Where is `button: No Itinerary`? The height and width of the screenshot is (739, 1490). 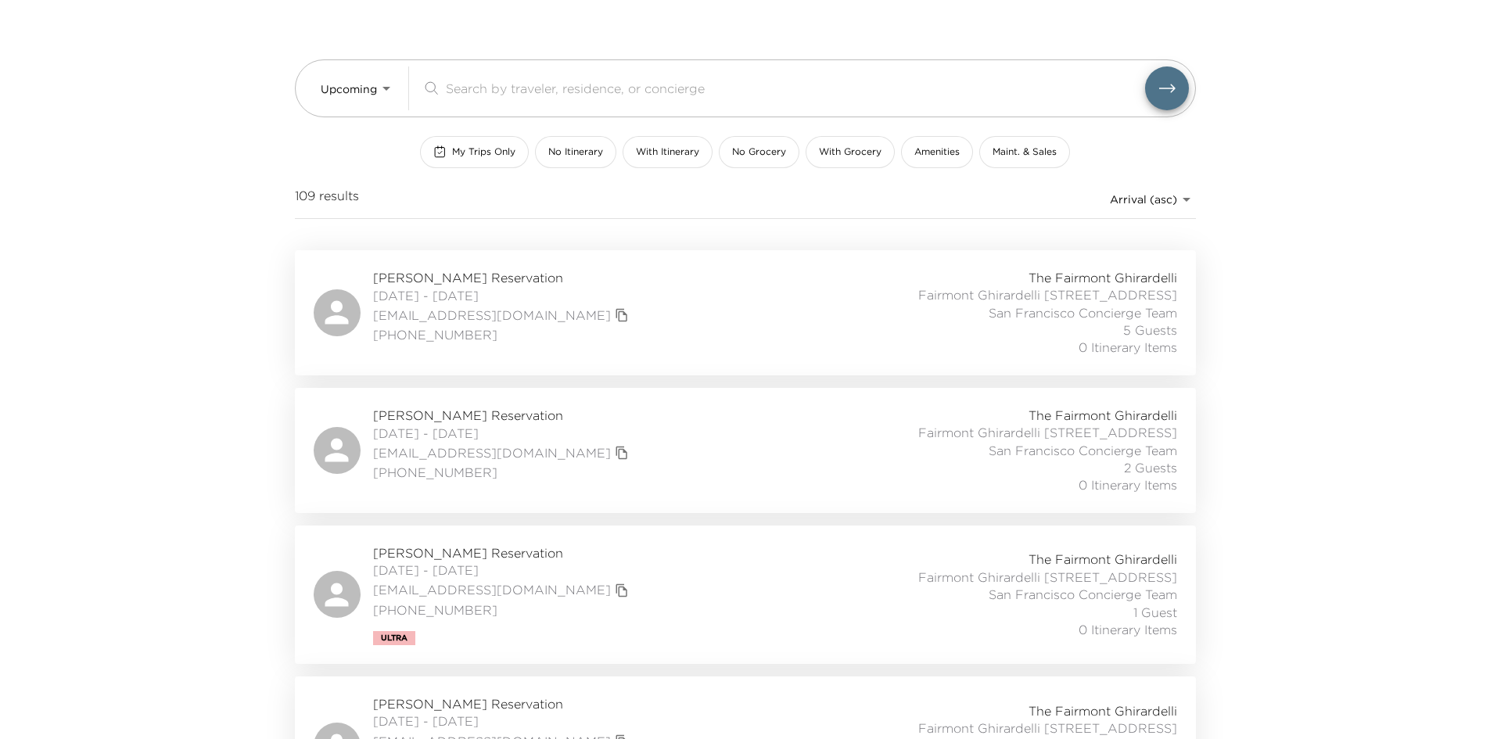 button: No Itinerary is located at coordinates (576, 152).